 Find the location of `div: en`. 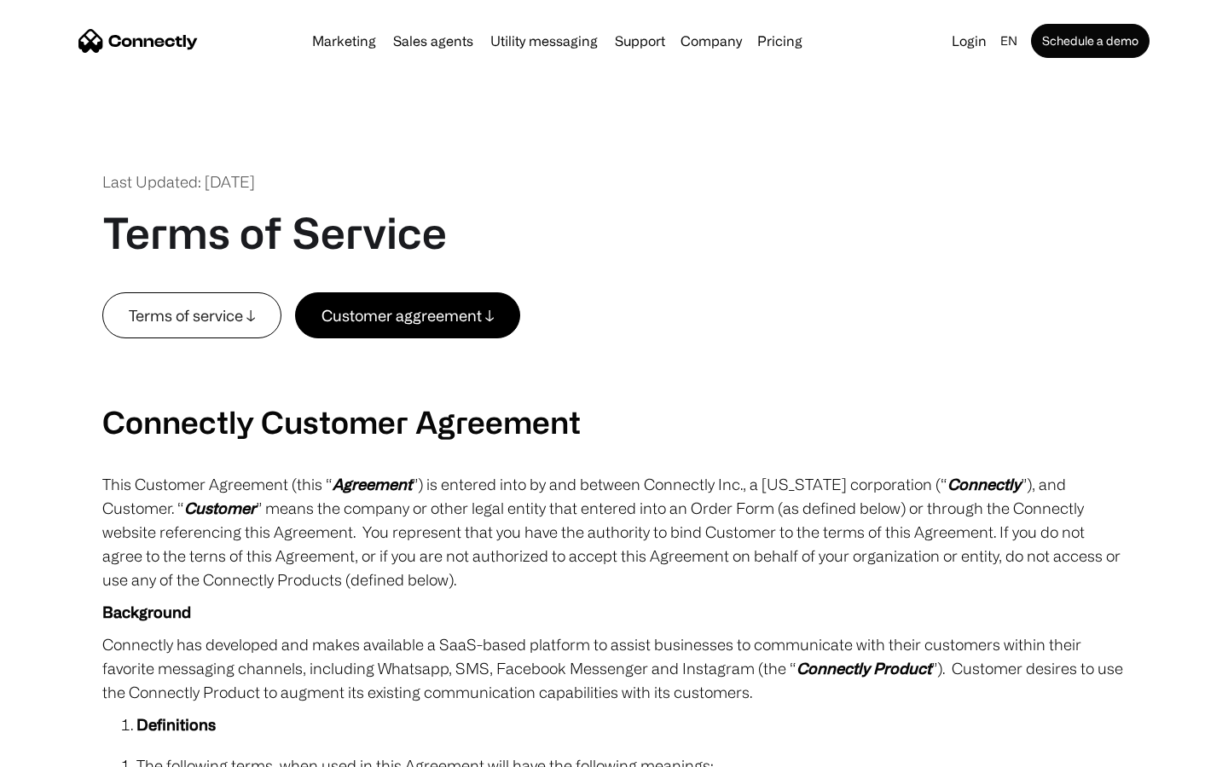

div: en is located at coordinates (1009, 41).